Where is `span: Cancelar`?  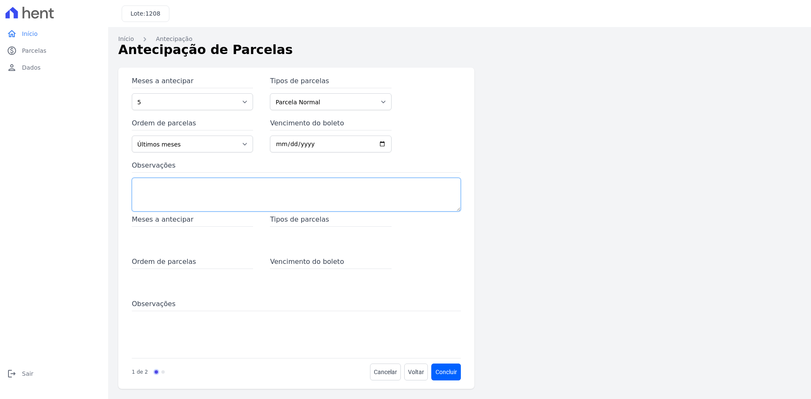 span: Cancelar is located at coordinates (385, 372).